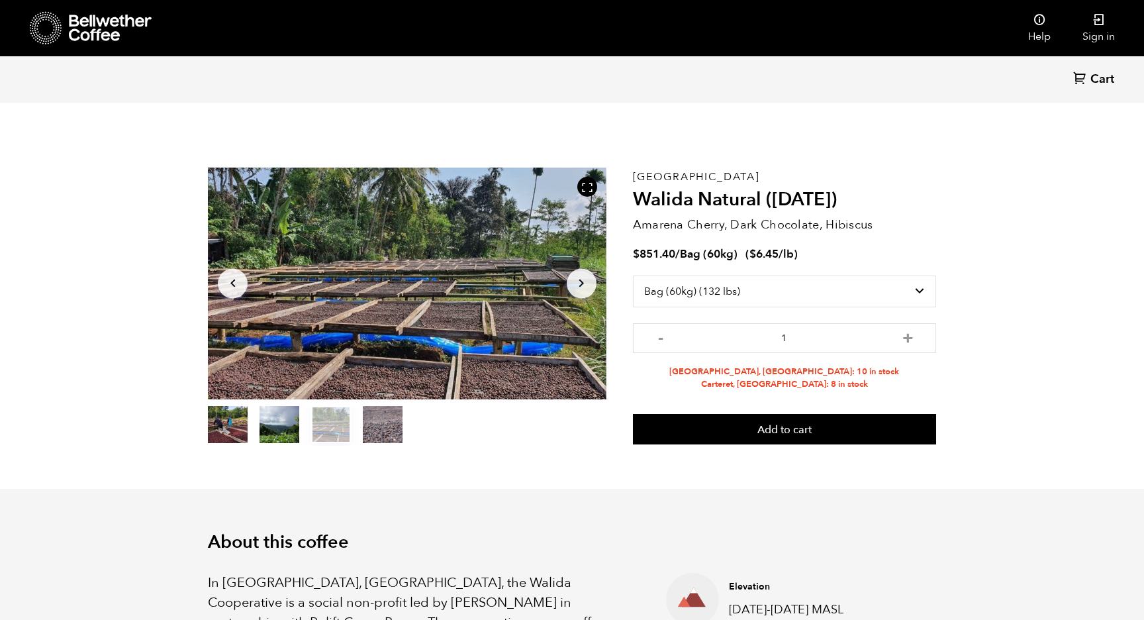 This screenshot has width=1144, height=620. What do you see at coordinates (786, 254) in the screenshot?
I see `span: /lb` at bounding box center [786, 254].